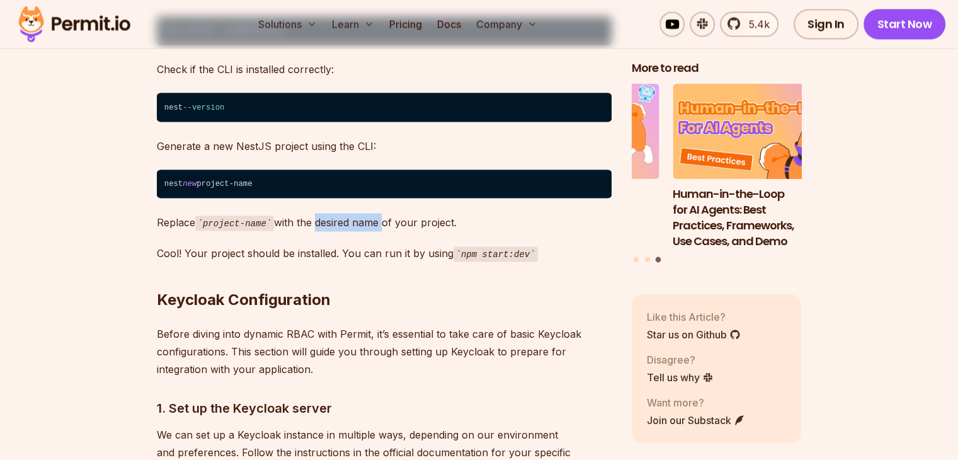 The image size is (958, 460). I want to click on p: Like this Article?, so click(694, 317).